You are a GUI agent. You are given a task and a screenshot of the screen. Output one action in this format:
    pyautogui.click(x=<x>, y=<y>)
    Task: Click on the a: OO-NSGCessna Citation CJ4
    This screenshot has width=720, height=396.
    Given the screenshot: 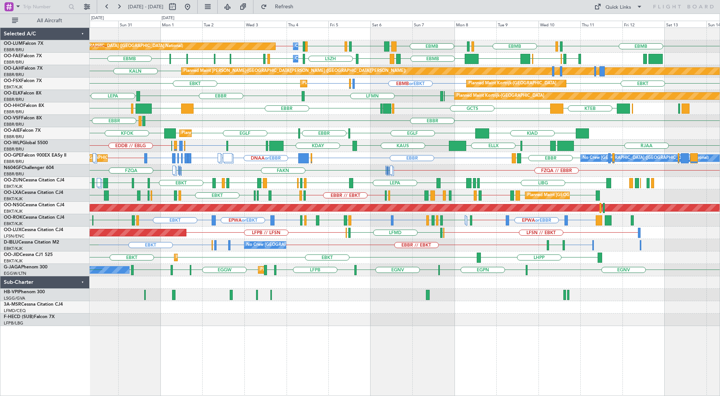 What is the action you would take?
    pyautogui.click(x=34, y=205)
    